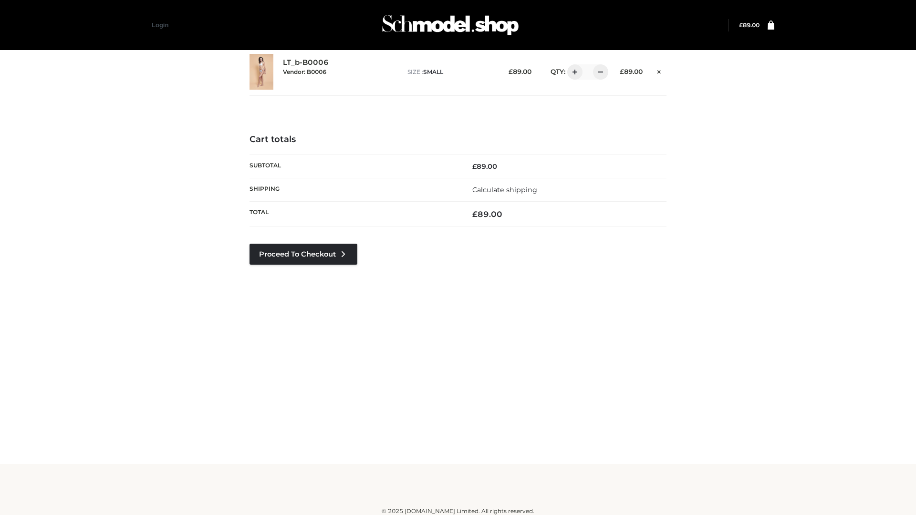 This screenshot has height=515, width=916. Describe the element at coordinates (458, 140) in the screenshot. I see `h4: Cart totals` at that location.